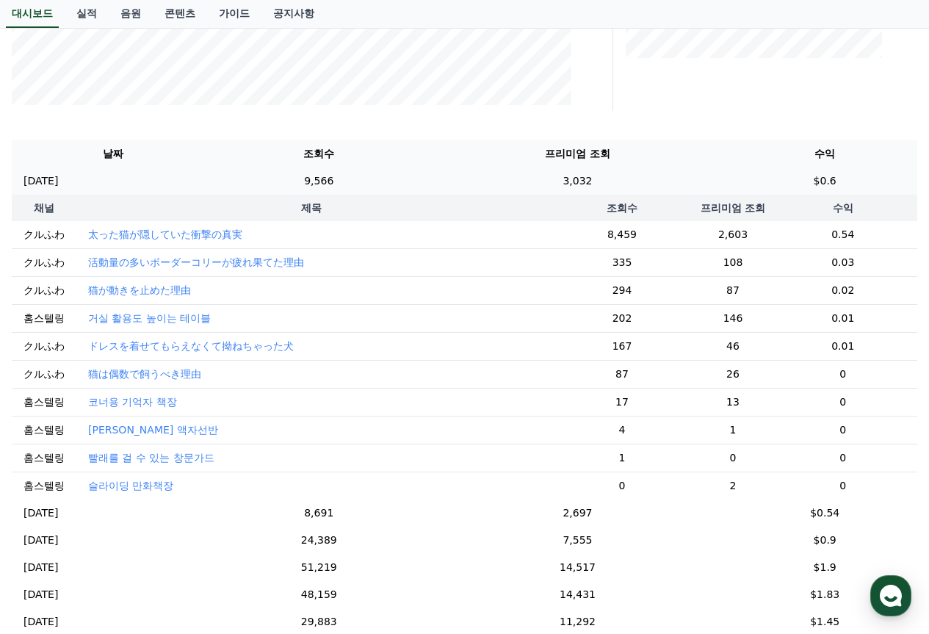  I want to click on td: 294, so click(621, 290).